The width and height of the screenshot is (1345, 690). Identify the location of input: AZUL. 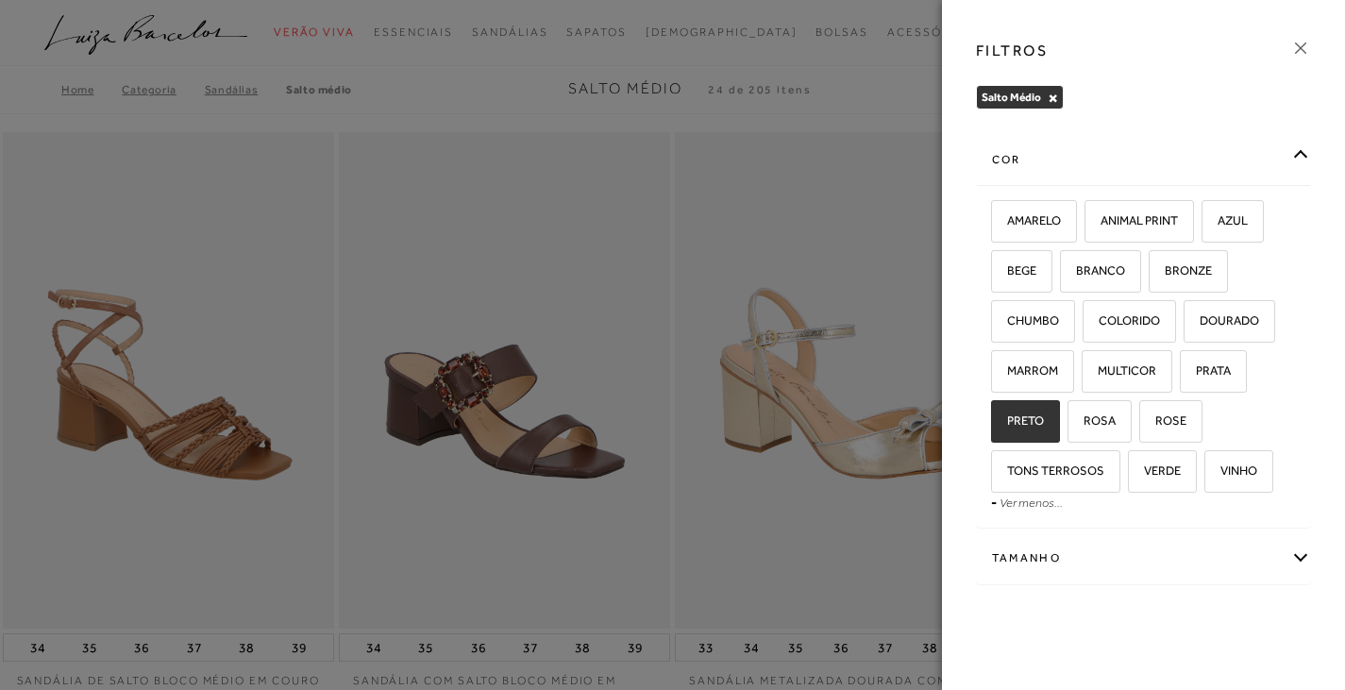
(1208, 224).